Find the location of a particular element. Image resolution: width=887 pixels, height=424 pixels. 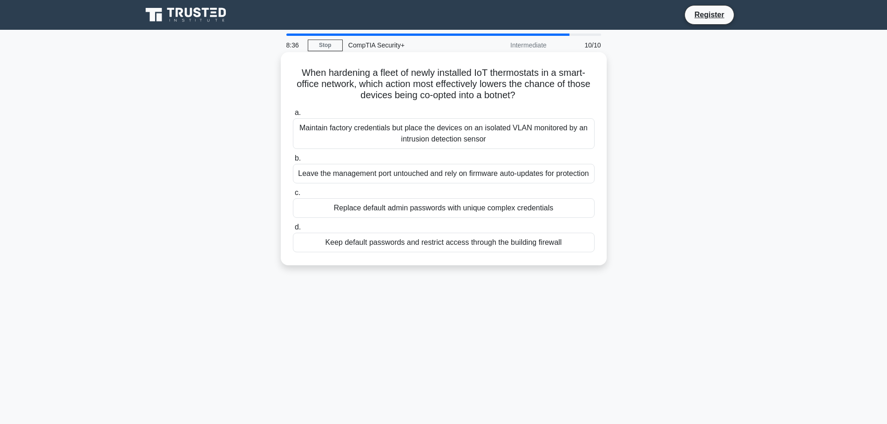

span: b. is located at coordinates (298, 158).